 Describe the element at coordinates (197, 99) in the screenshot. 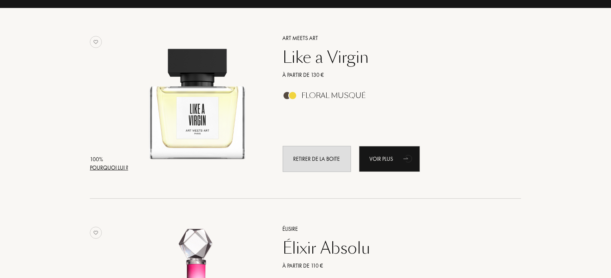

I see `img: Like a Virgin Art Meets Art` at that location.